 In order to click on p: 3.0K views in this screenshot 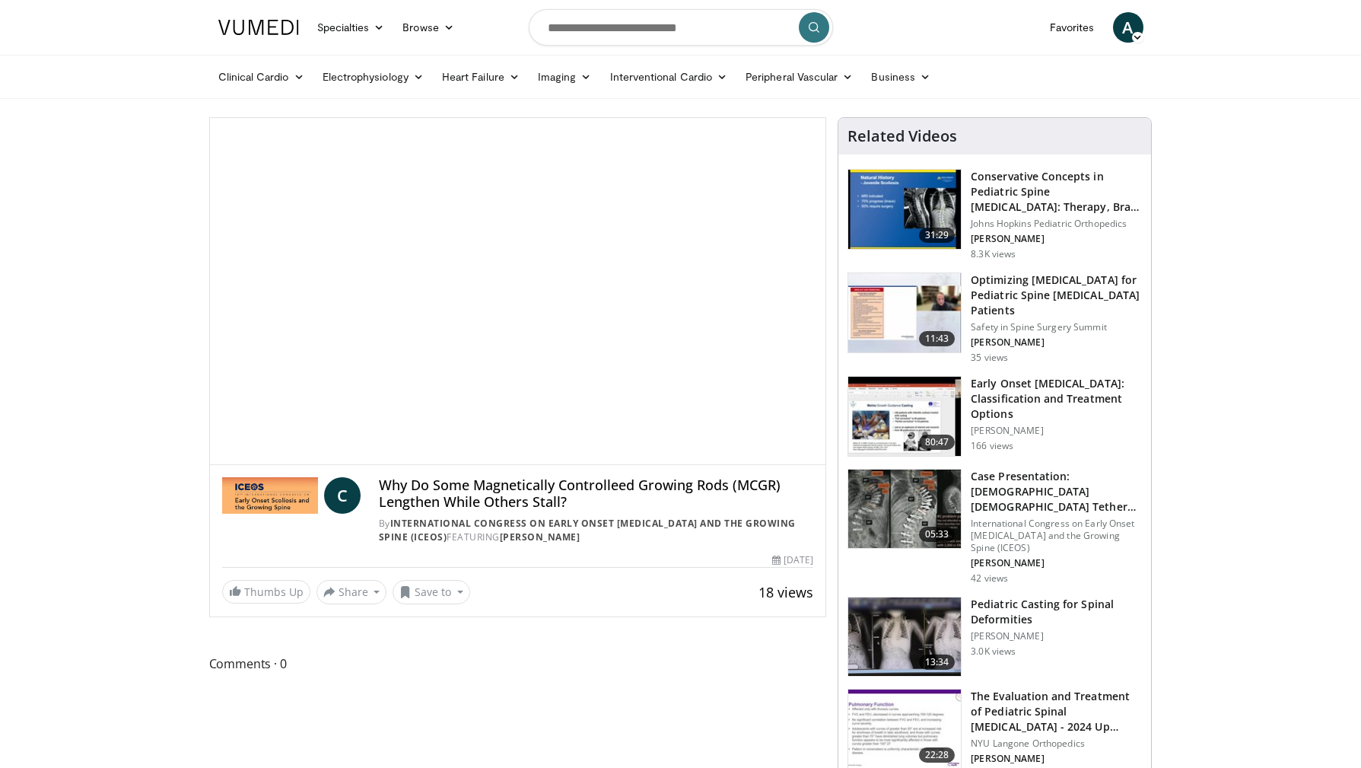, I will do `click(993, 651)`.